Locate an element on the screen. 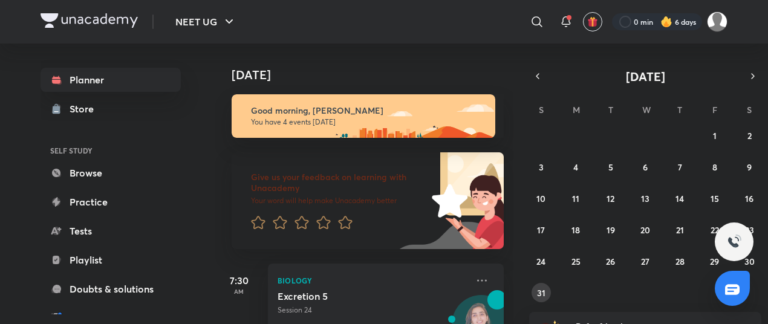 Image resolution: width=768 pixels, height=324 pixels. p: Session 24 is located at coordinates (372, 310).